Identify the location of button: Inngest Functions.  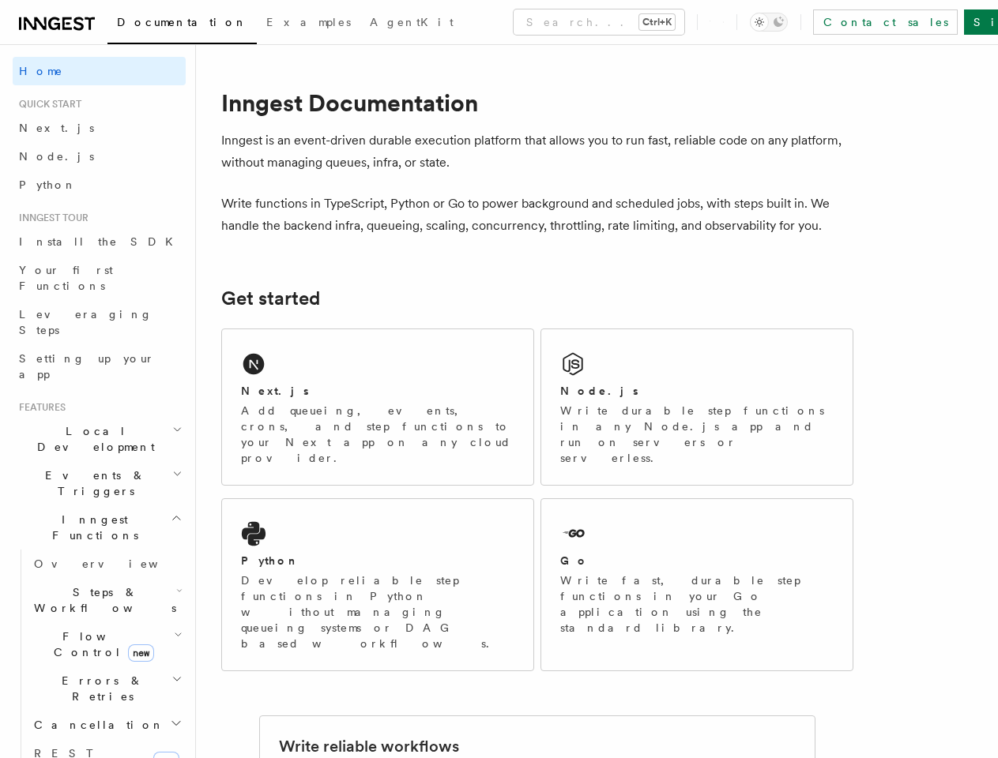
(99, 528).